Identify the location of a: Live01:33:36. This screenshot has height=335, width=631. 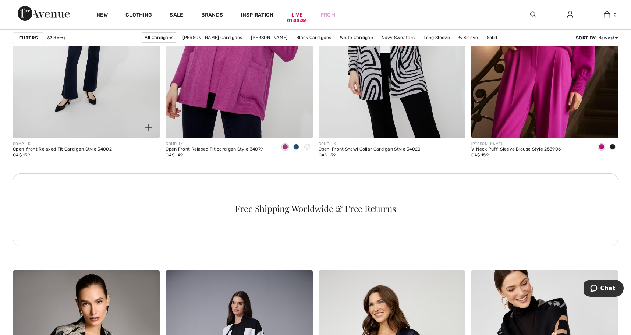
(297, 15).